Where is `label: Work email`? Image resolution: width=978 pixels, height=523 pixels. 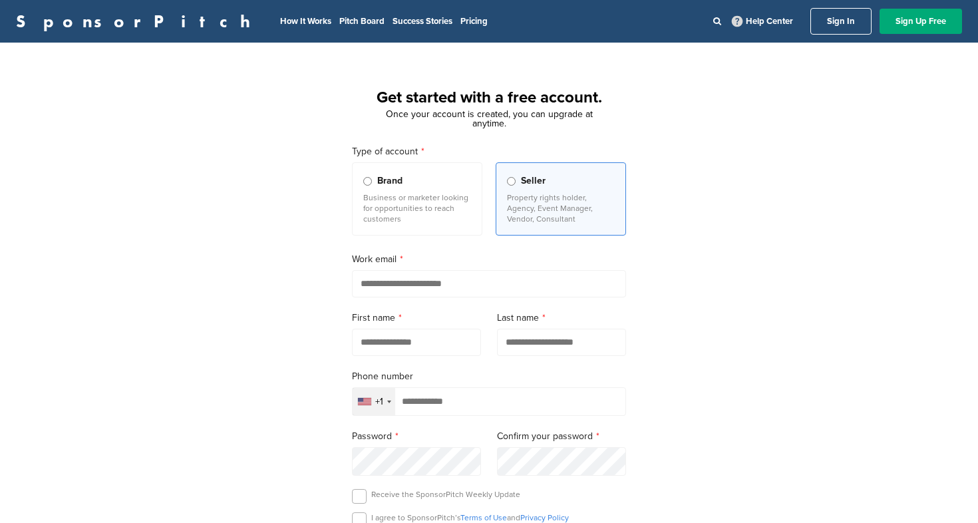 label: Work email is located at coordinates (489, 260).